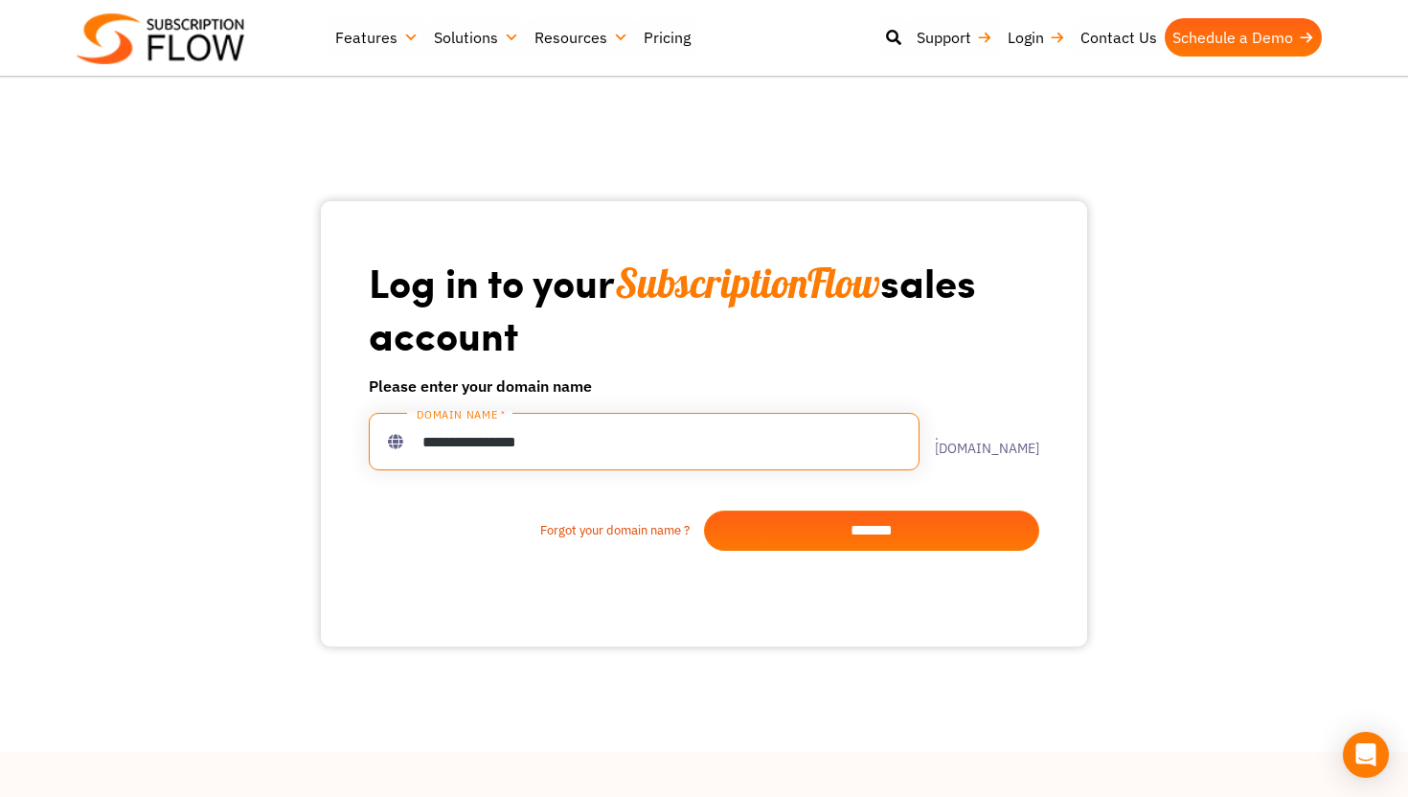  What do you see at coordinates (1244, 37) in the screenshot?
I see `a: Schedule a Demo` at bounding box center [1244, 37].